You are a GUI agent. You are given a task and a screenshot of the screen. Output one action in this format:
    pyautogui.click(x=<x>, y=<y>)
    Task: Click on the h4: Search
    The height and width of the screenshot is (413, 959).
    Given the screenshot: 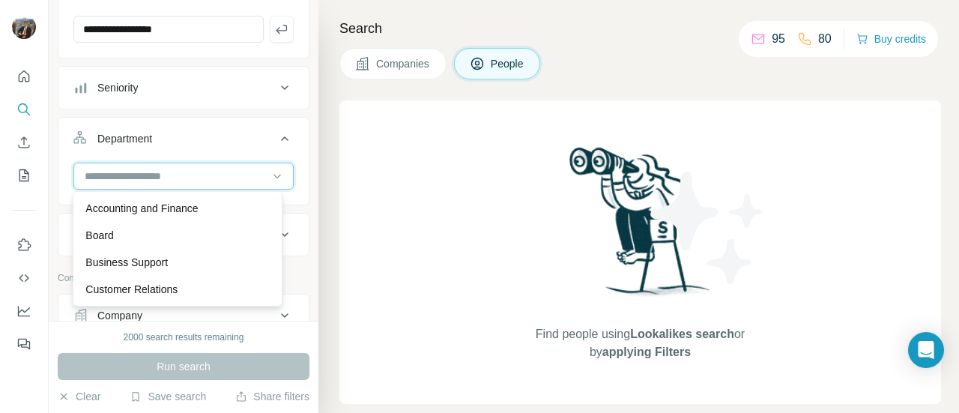 What is the action you would take?
    pyautogui.click(x=640, y=28)
    